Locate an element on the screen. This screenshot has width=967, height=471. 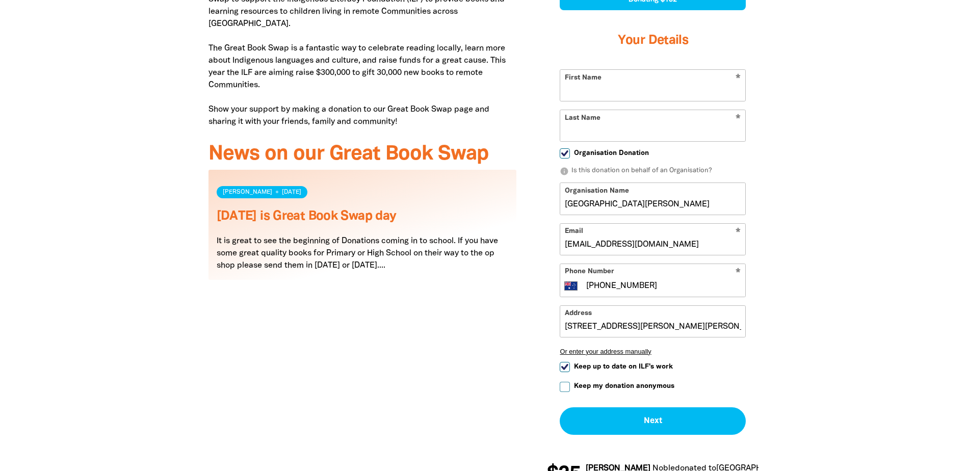
i: Required is located at coordinates (738, 273).